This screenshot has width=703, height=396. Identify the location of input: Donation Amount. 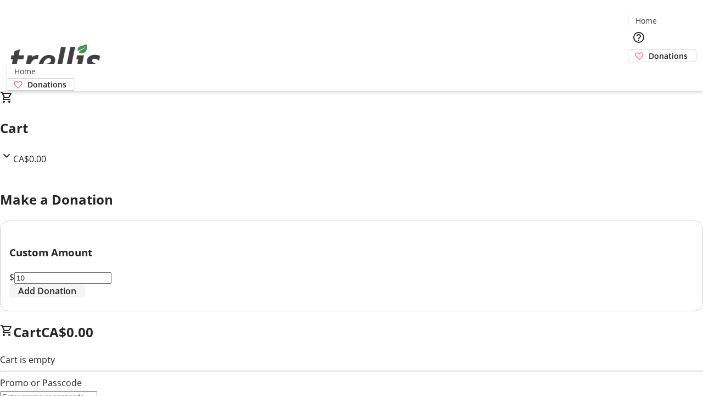
(63, 277).